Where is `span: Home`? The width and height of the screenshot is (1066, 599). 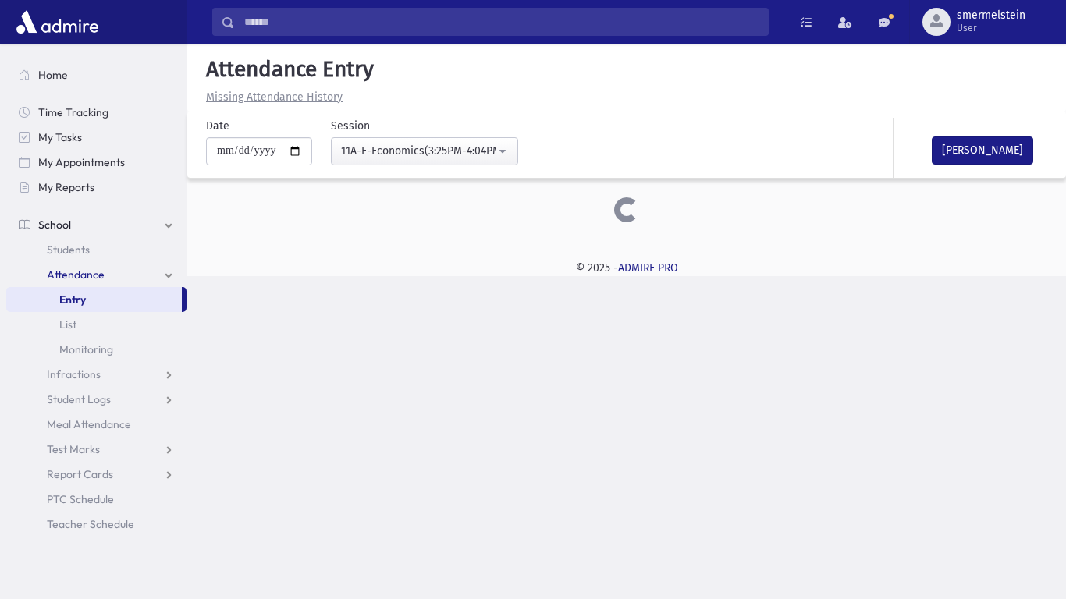 span: Home is located at coordinates (53, 75).